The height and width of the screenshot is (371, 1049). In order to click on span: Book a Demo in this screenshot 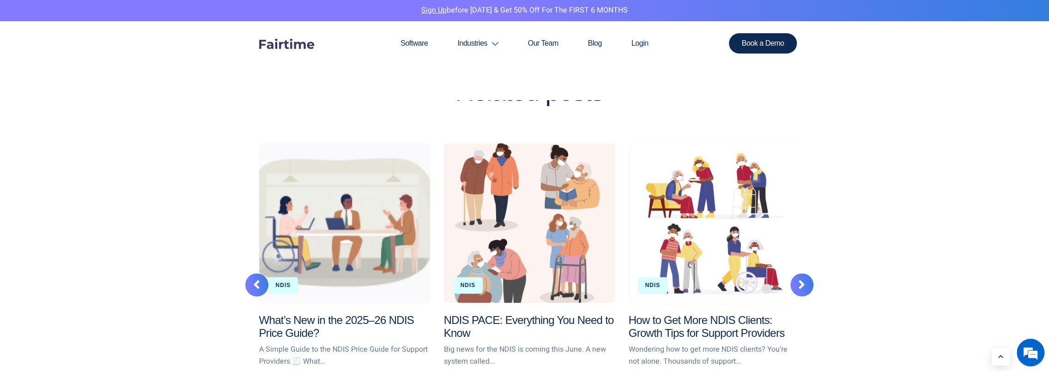, I will do `click(763, 43)`.